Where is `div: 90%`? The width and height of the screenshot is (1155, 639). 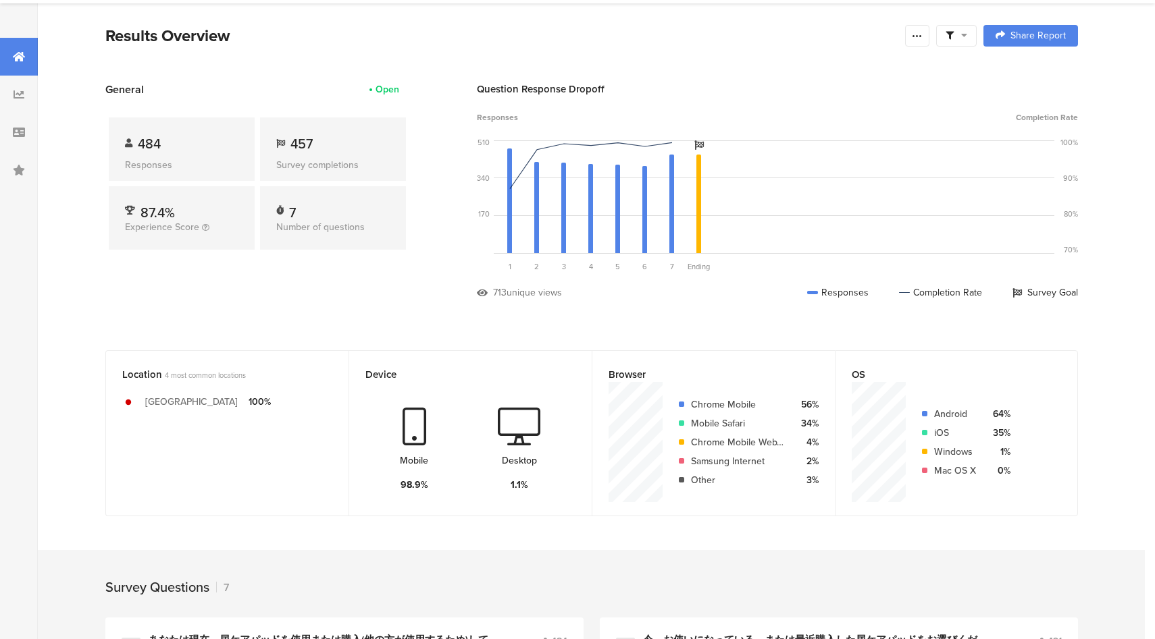 div: 90% is located at coordinates (1070, 178).